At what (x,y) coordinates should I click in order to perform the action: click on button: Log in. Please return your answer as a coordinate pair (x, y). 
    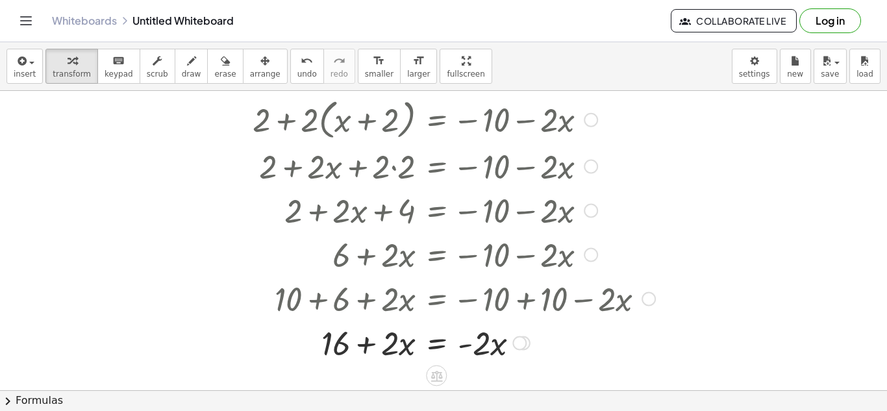
    Looking at the image, I should click on (830, 21).